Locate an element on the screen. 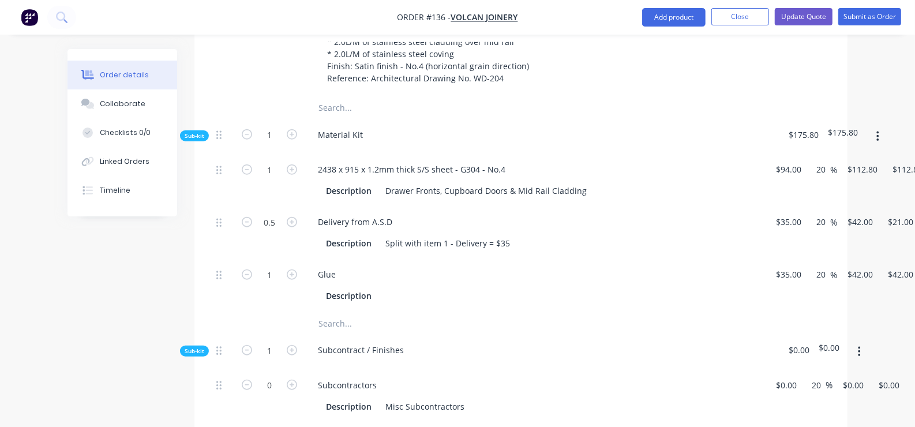 This screenshot has width=915, height=427. div: Subcontractors is located at coordinates (347, 385).